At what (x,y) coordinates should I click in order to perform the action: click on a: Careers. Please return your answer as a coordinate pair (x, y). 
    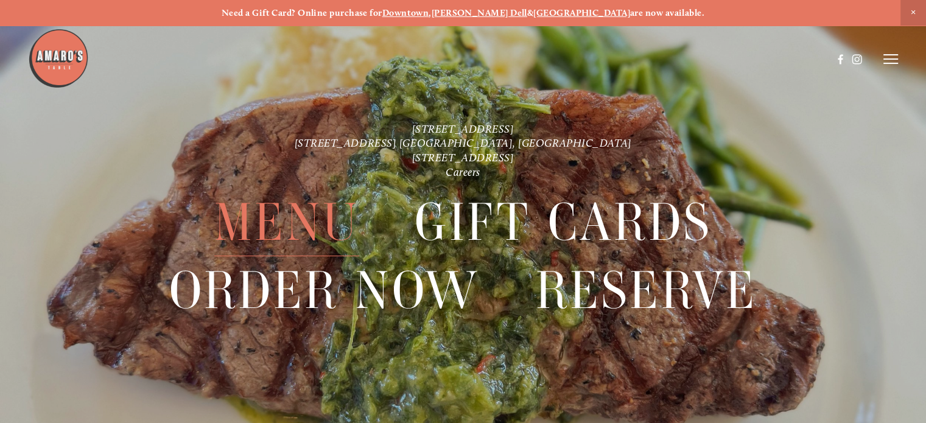
    Looking at the image, I should click on (463, 172).